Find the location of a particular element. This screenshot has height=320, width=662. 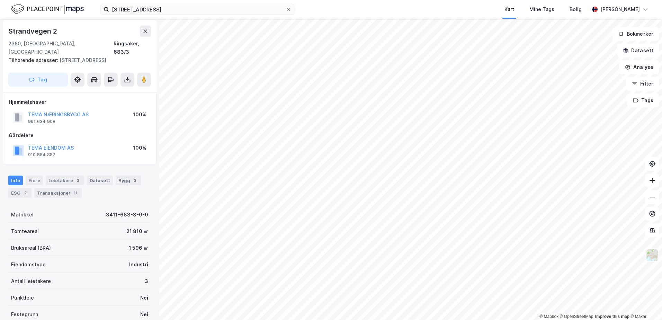

div: Matrikkel is located at coordinates (22, 215).